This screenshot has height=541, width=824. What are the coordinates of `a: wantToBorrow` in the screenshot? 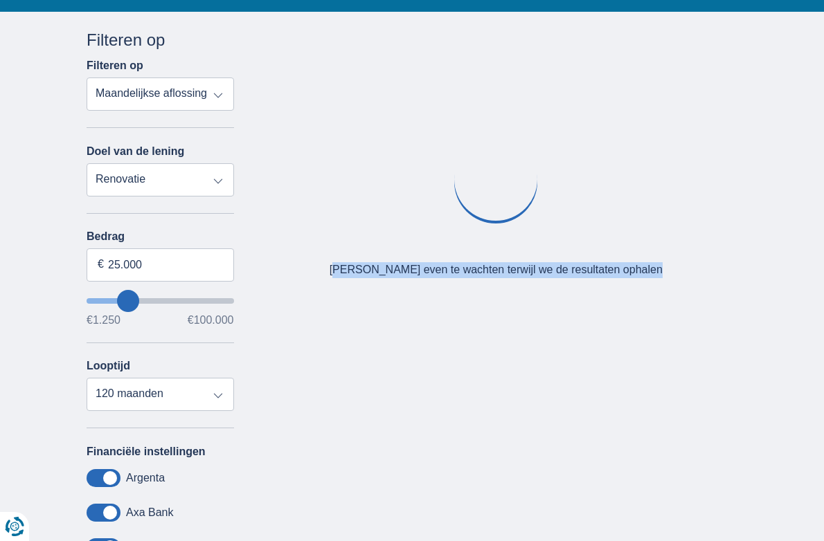 It's located at (160, 301).